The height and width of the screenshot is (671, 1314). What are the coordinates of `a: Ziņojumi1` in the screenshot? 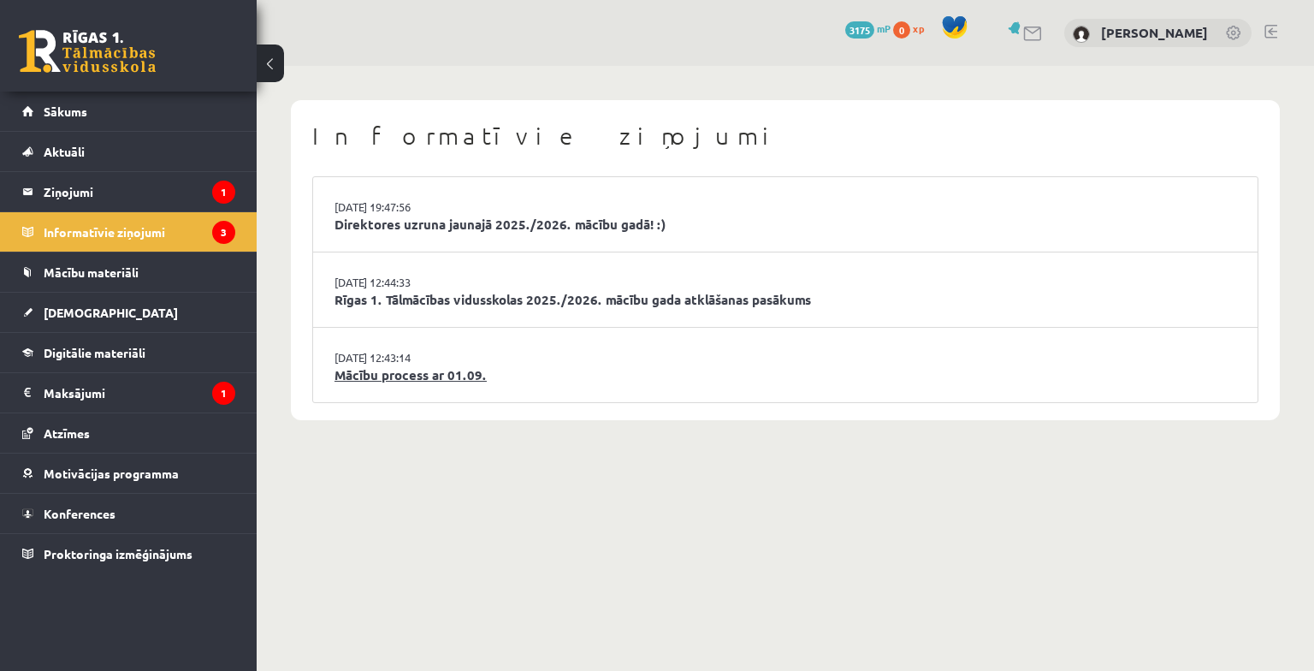 It's located at (128, 192).